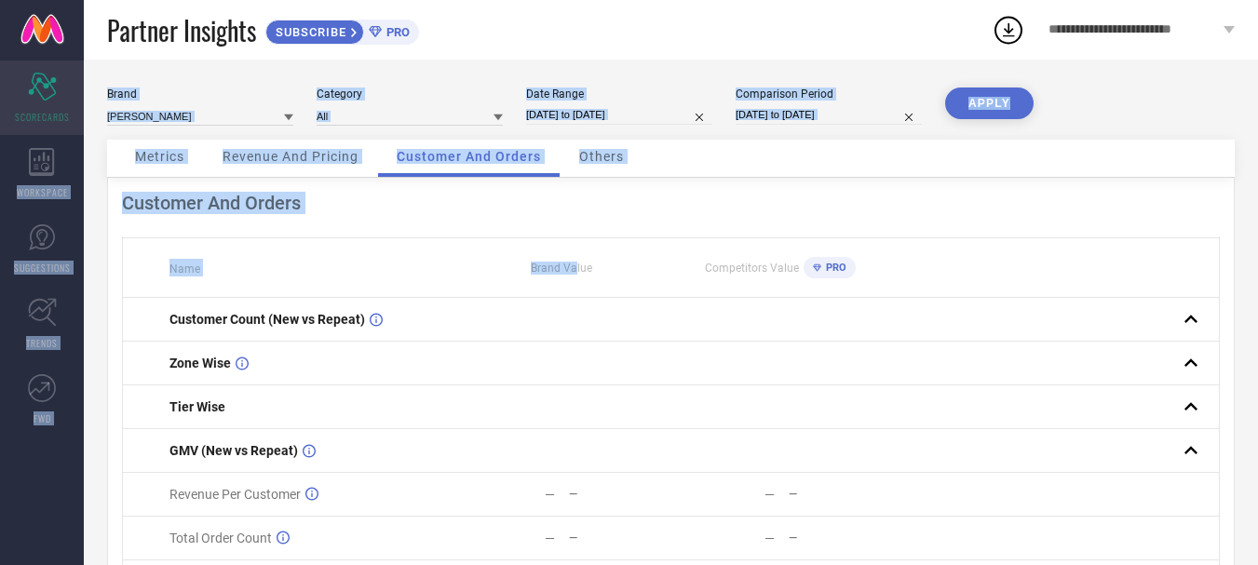 This screenshot has height=565, width=1258. Describe the element at coordinates (670, 203) in the screenshot. I see `div: Customer And Orders` at that location.